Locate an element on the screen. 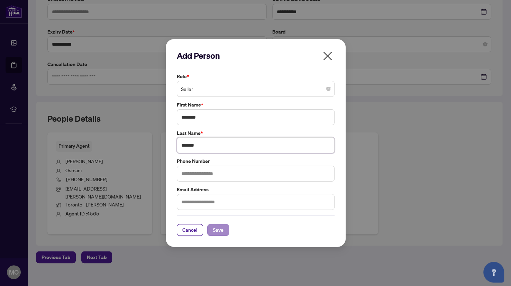 The image size is (511, 286). button: Save is located at coordinates (218, 230).